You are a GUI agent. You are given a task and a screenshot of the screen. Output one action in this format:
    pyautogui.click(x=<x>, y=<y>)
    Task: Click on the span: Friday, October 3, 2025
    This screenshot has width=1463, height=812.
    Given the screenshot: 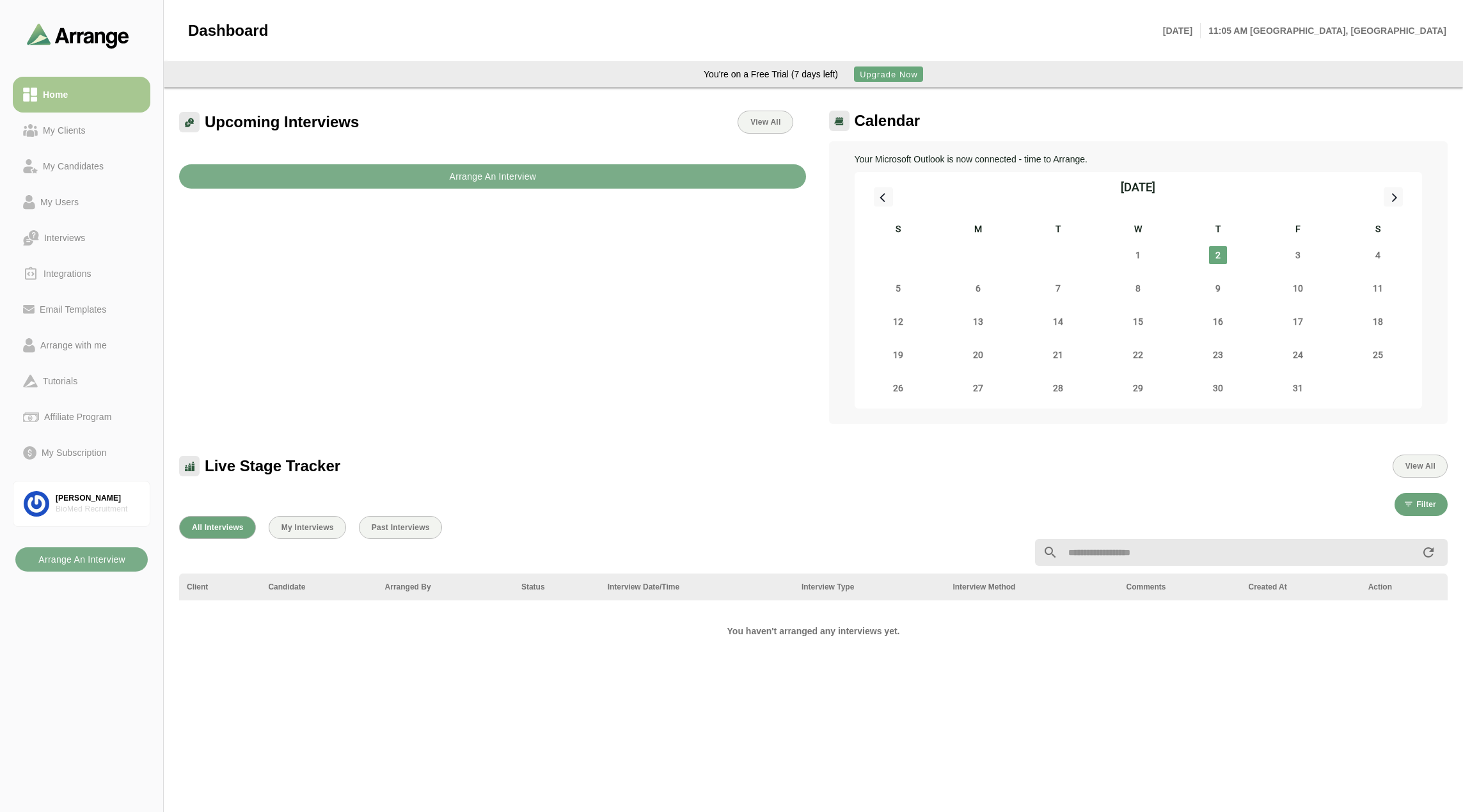 What is the action you would take?
    pyautogui.click(x=1298, y=255)
    